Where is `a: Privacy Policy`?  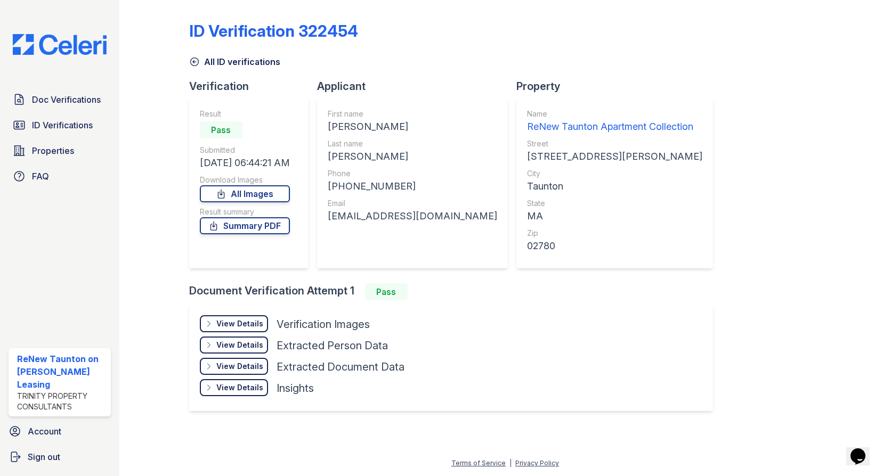 a: Privacy Policy is located at coordinates (537, 463).